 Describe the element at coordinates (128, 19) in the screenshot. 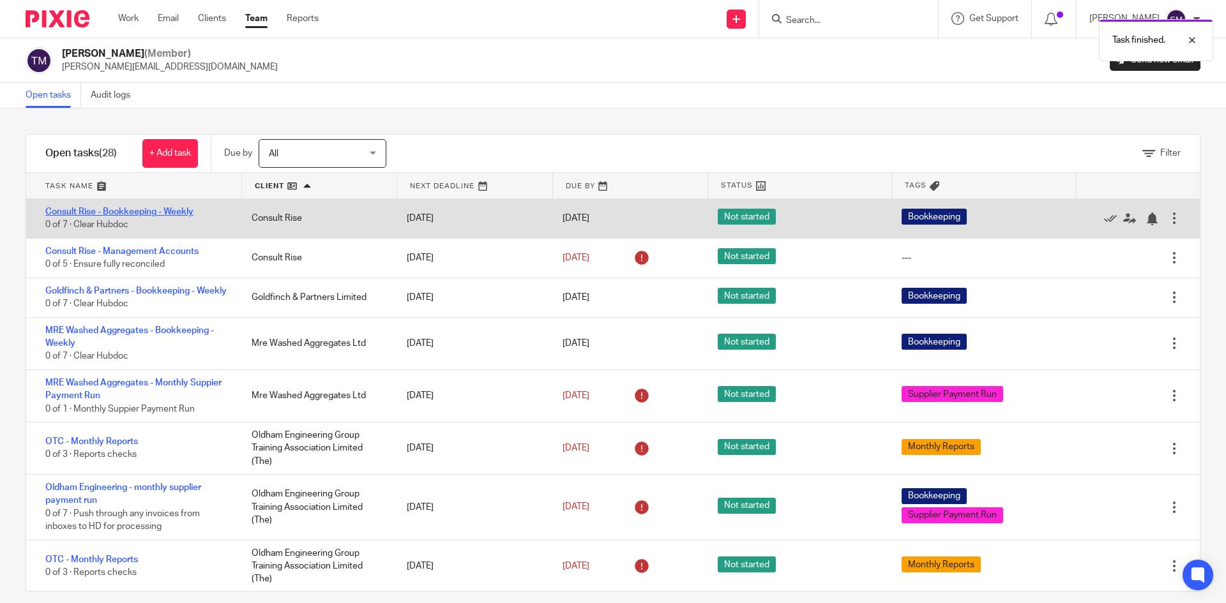

I see `a: Work` at that location.